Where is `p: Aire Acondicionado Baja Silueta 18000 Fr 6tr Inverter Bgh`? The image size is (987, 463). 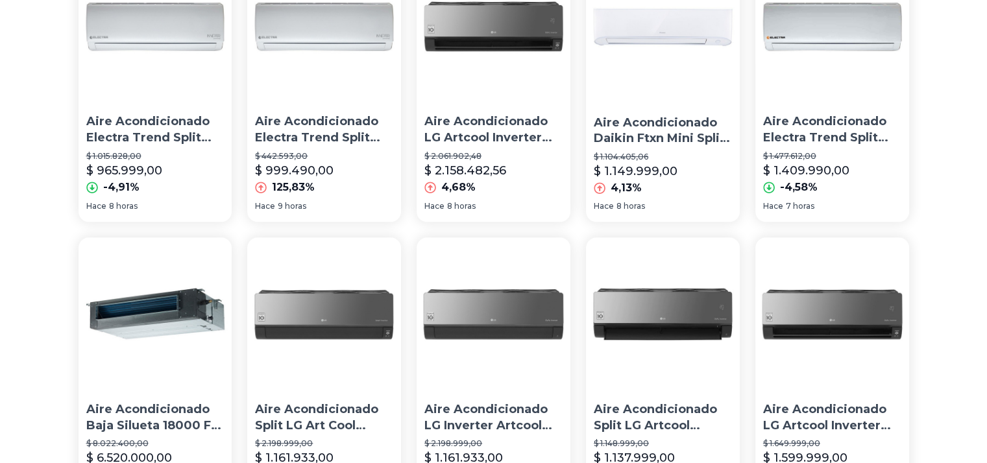
p: Aire Acondicionado Baja Silueta 18000 Fr 6tr Inverter Bgh is located at coordinates (155, 418).